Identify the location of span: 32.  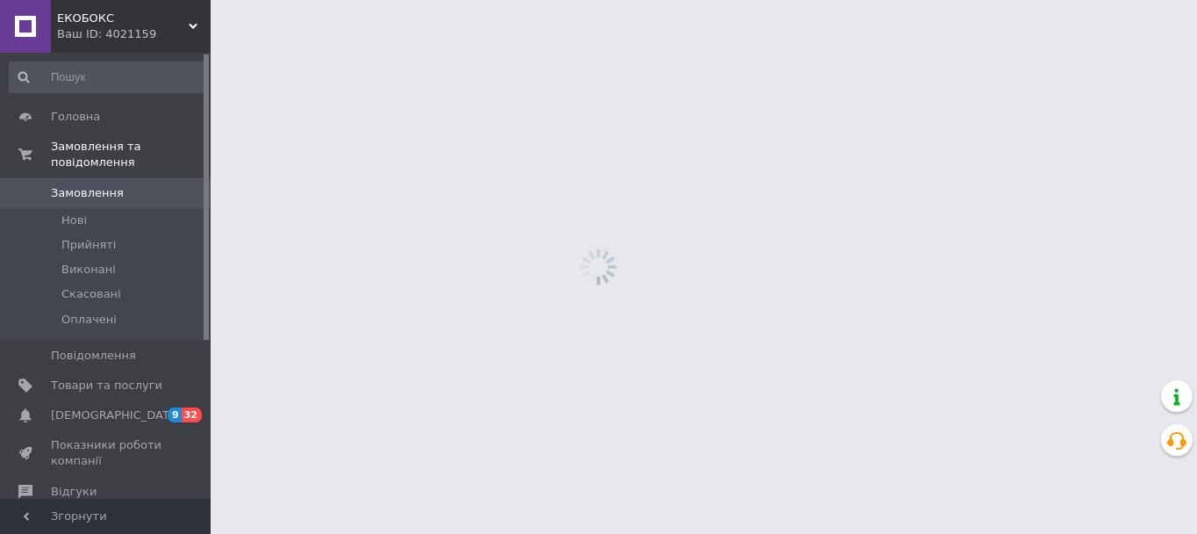
(191, 414).